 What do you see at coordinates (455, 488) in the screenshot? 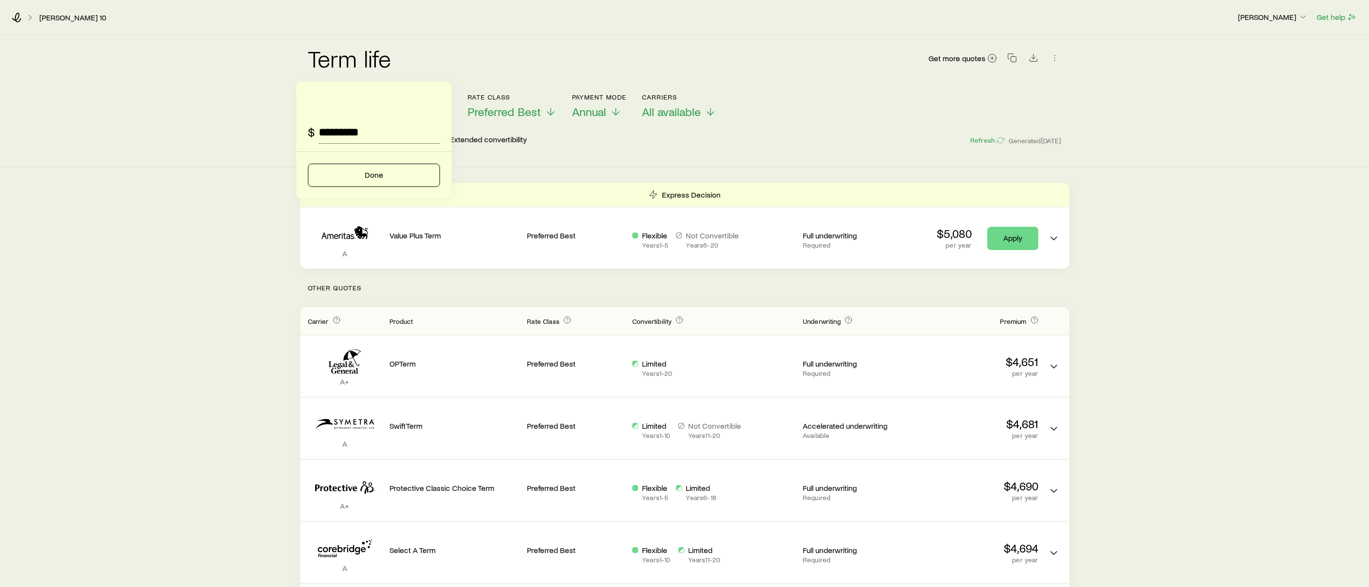
I see `p: Protective Classic Choice Term` at bounding box center [455, 488].